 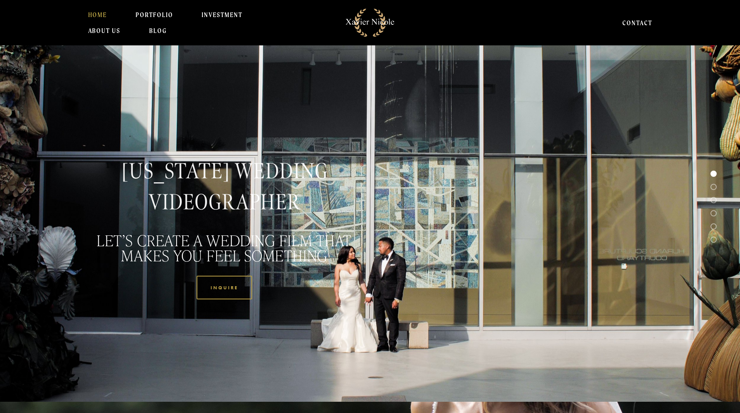 What do you see at coordinates (104, 31) in the screenshot?
I see `a: About Us` at bounding box center [104, 31].